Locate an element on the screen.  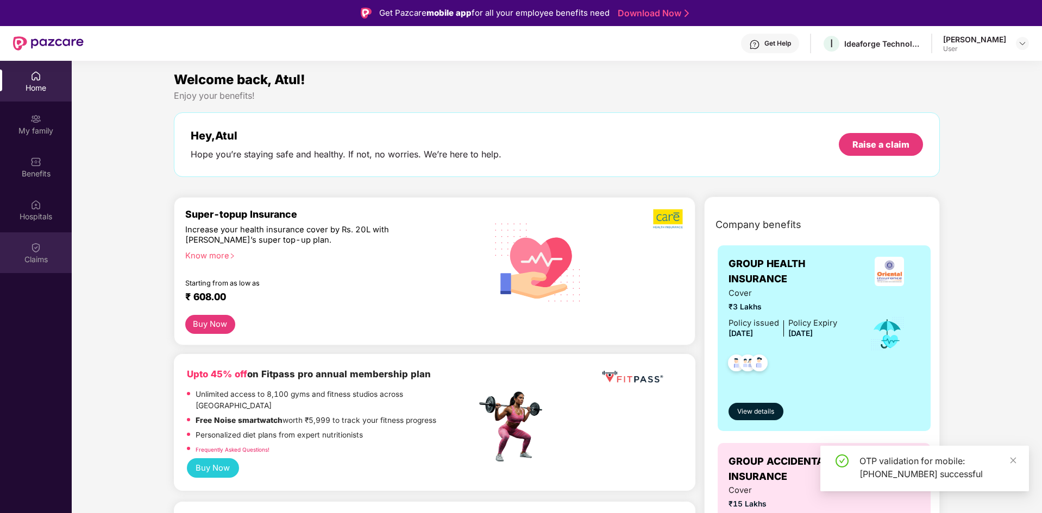
div: Get Pazcare for all your employee benefits need is located at coordinates (494, 13).